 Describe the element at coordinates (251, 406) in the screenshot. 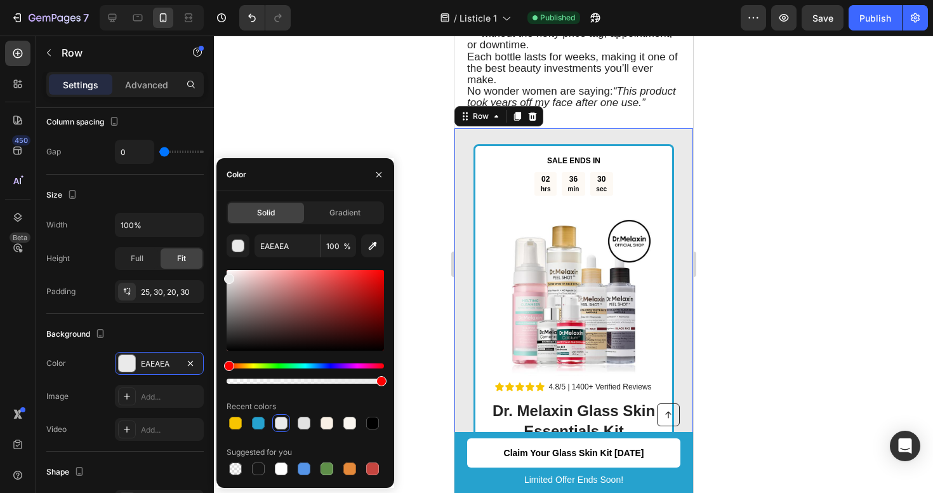

I see `div: Recent colors` at that location.